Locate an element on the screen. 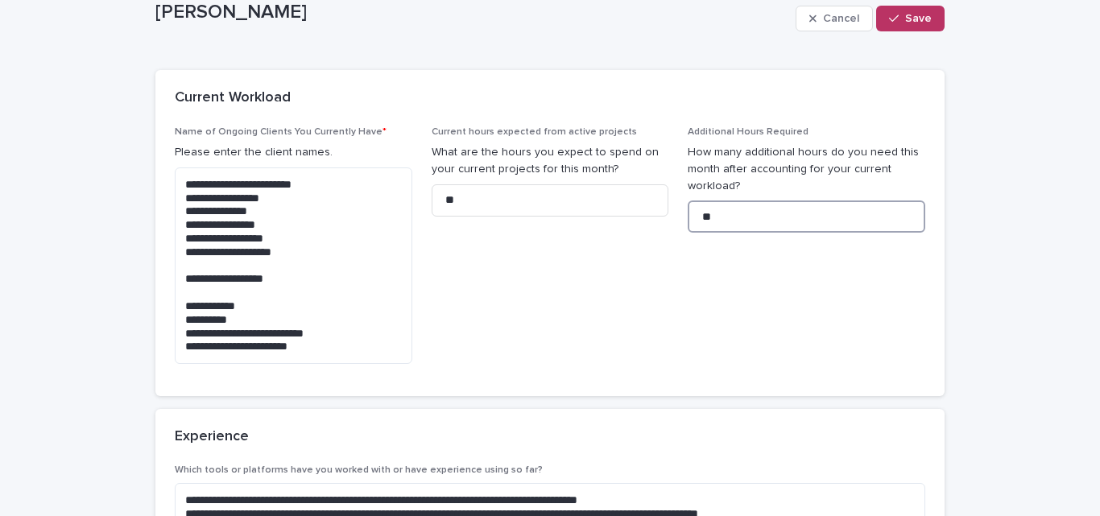 This screenshot has height=516, width=1100. span: Additional Hours Required is located at coordinates (748, 132).